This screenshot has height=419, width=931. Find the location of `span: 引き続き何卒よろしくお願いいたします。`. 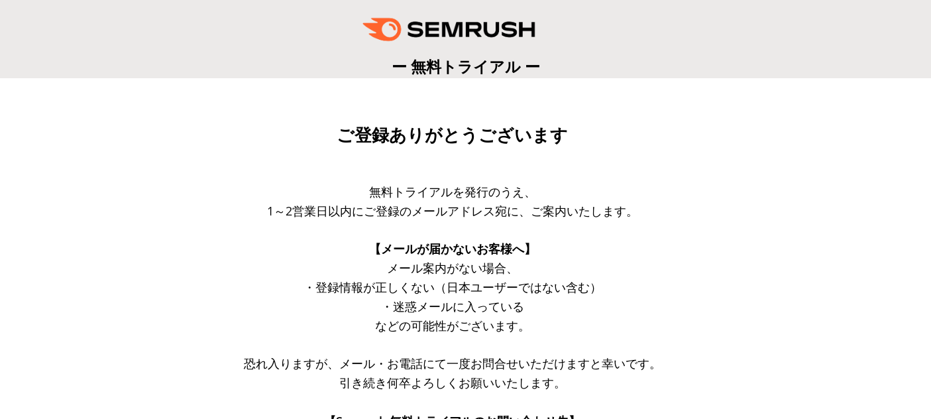

span: 引き続き何卒よろしくお願いいたします。 is located at coordinates (452, 382).